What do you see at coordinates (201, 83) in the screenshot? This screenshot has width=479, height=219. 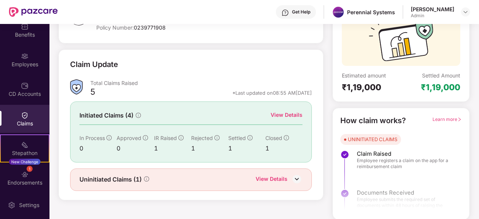 I see `div: Total Claims Raised` at bounding box center [201, 83].